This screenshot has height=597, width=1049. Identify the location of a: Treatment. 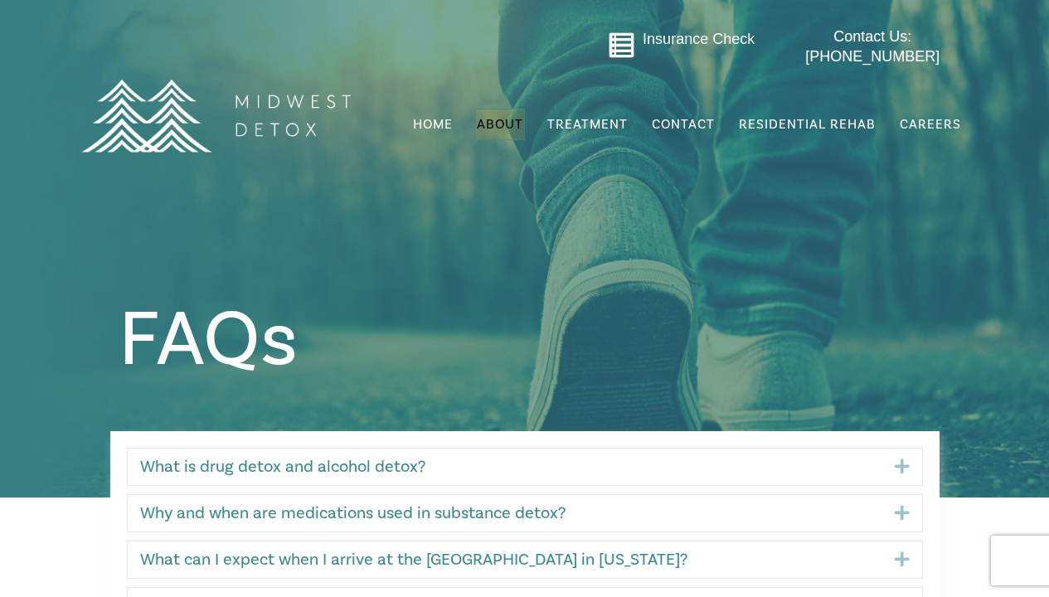
(587, 124).